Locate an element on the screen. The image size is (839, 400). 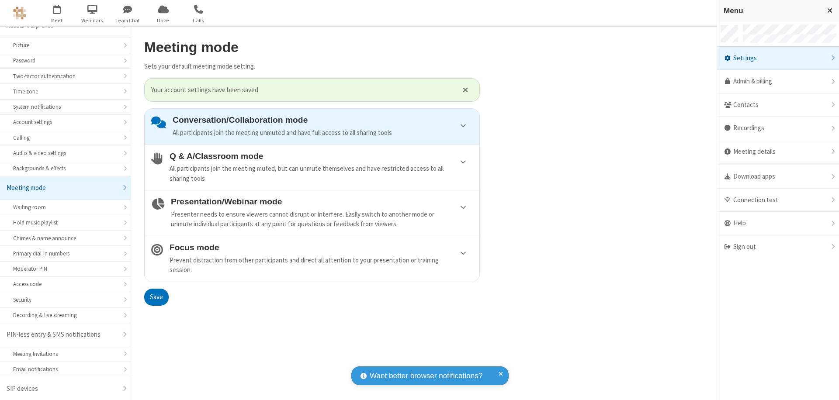
span: Calls is located at coordinates (198, 21).